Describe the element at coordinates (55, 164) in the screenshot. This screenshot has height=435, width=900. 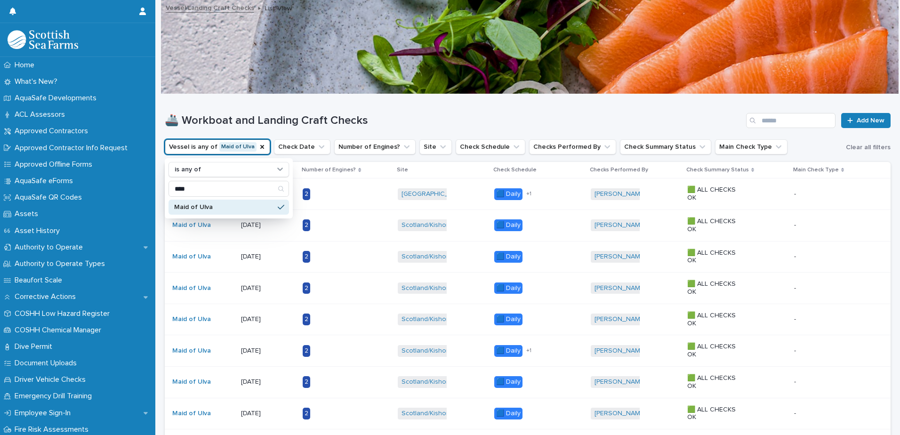
I see `p: Approved Offline Forms` at that location.